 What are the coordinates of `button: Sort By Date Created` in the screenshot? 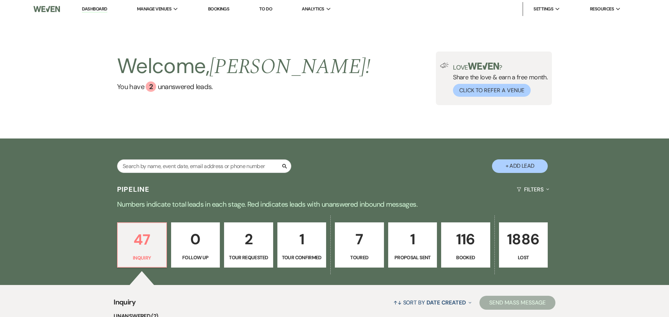 It's located at (432, 303).